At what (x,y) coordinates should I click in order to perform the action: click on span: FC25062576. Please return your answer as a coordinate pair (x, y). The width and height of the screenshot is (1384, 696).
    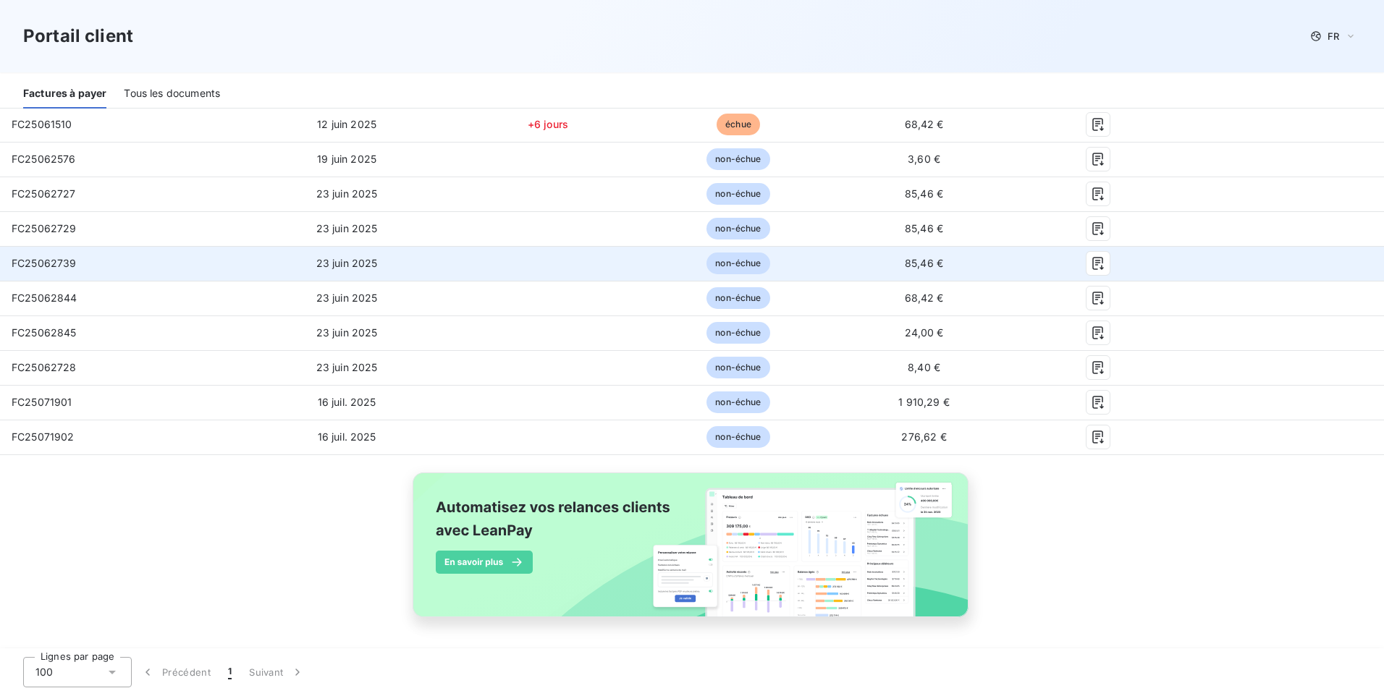
    Looking at the image, I should click on (43, 159).